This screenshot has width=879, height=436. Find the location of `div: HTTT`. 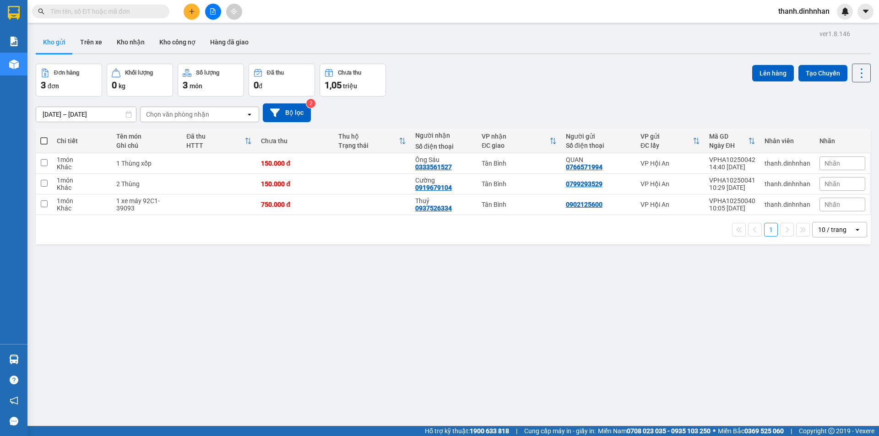

div: HTTT is located at coordinates (215, 146).